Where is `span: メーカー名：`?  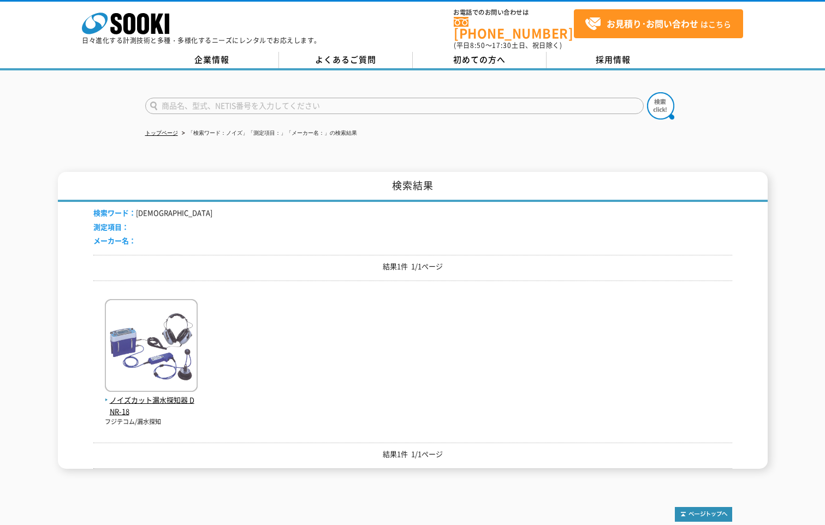 span: メーカー名： is located at coordinates (115, 240).